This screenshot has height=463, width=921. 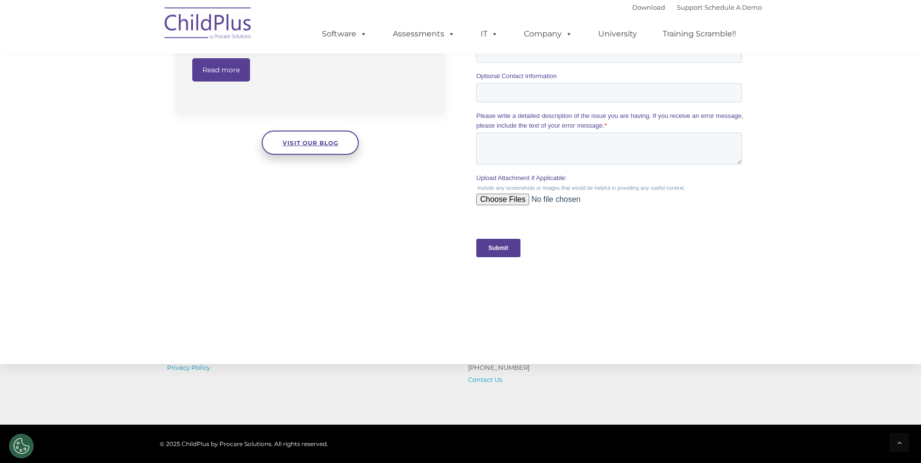 I want to click on a: Assessments, so click(x=424, y=34).